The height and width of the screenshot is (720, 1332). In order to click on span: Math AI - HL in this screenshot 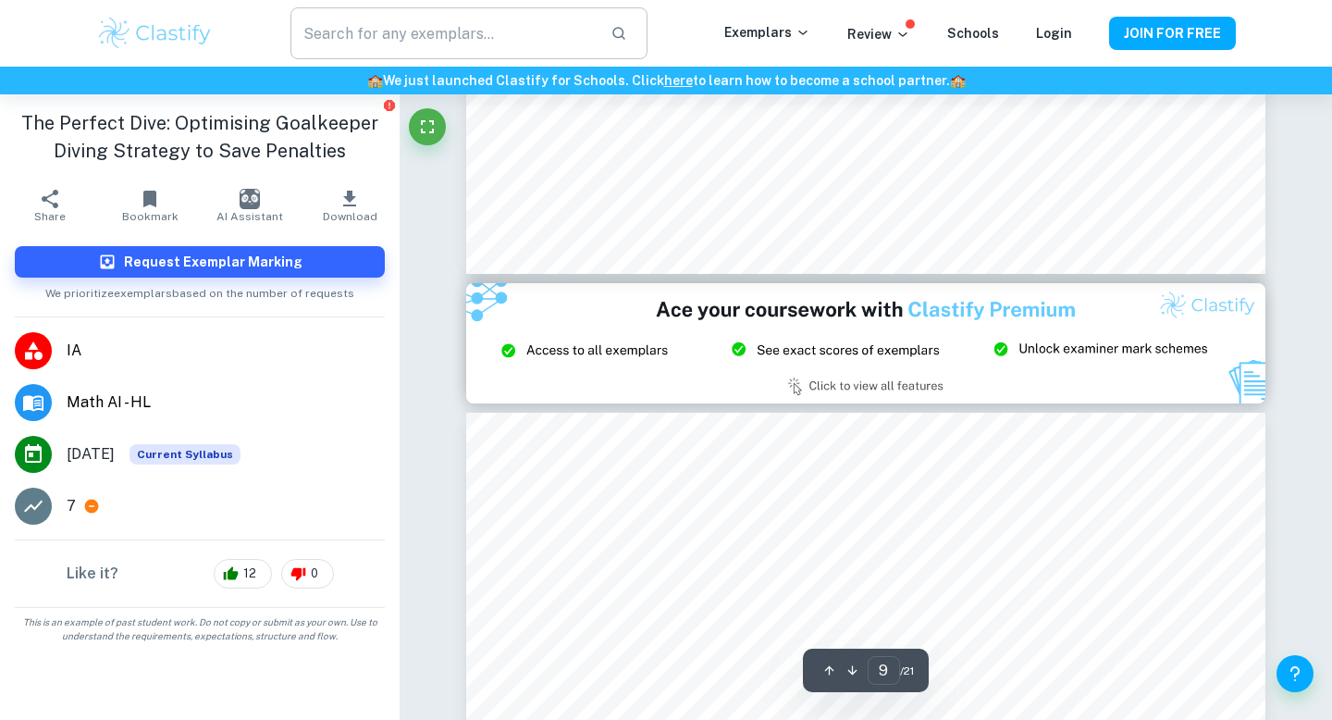, I will do `click(226, 402)`.